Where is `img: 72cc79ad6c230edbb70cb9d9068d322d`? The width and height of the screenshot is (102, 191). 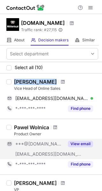 img: 72cc79ad6c230edbb70cb9d9068d322d is located at coordinates (13, 25).